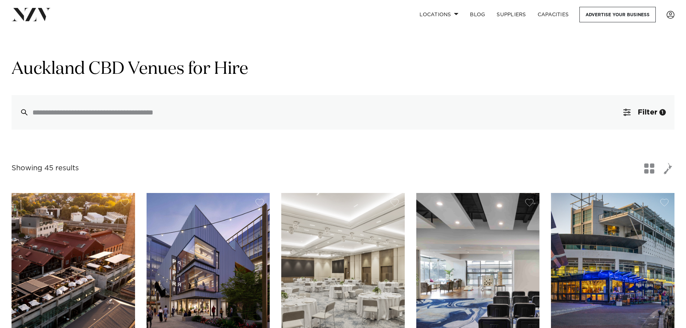 The width and height of the screenshot is (686, 328). I want to click on a: Locations, so click(439, 14).